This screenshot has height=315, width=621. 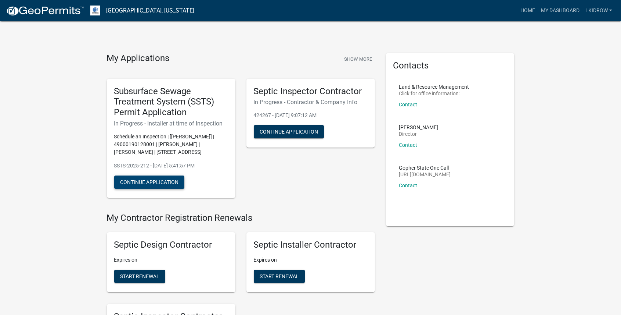 What do you see at coordinates (311, 244) in the screenshot?
I see `h5: Septic Installer Contractor` at bounding box center [311, 244].